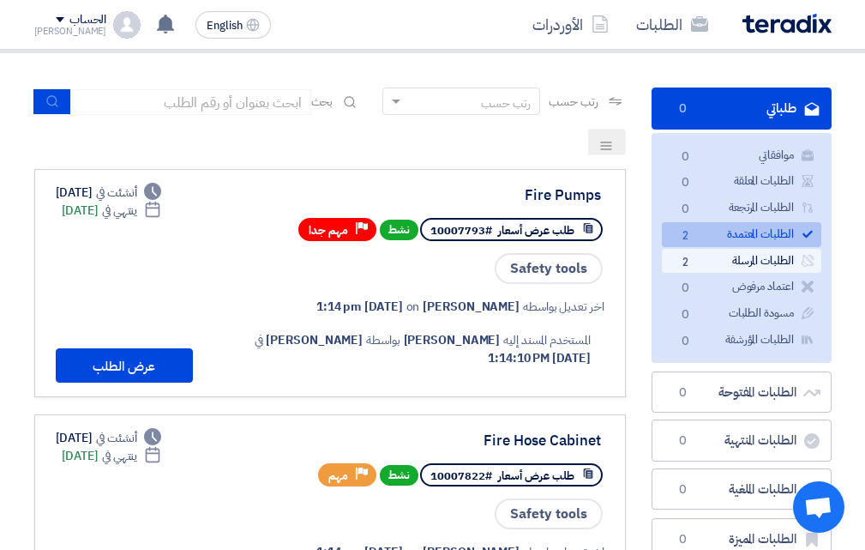 This screenshot has width=865, height=550. I want to click on span: في, so click(259, 339).